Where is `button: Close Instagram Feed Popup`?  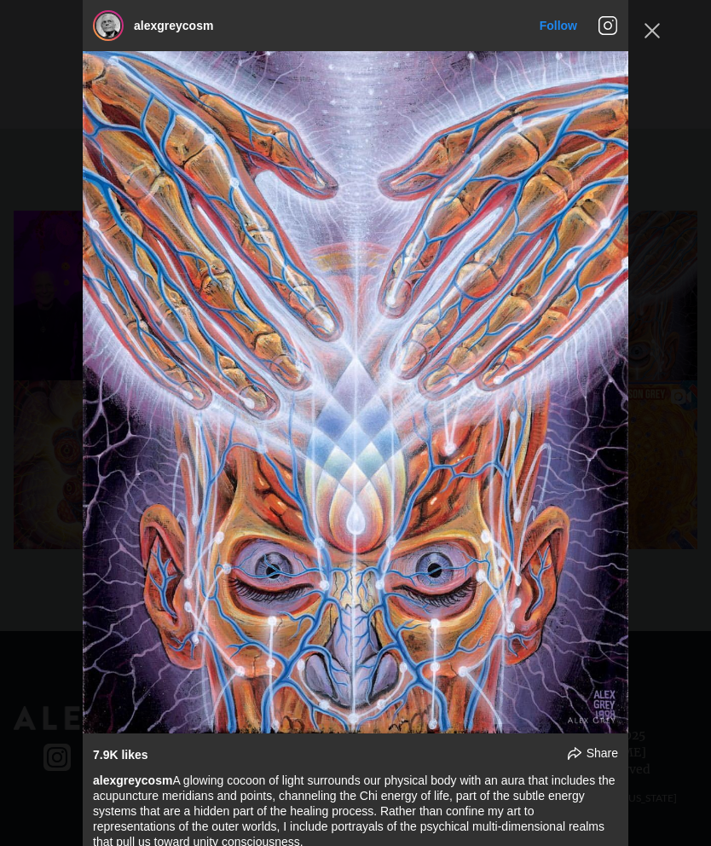 button: Close Instagram Feed Popup is located at coordinates (652, 31).